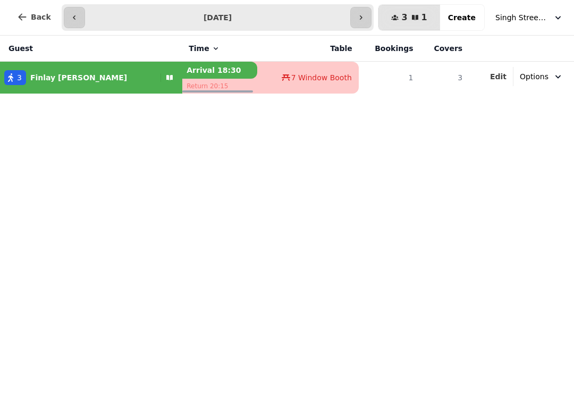 Image resolution: width=574 pixels, height=420 pixels. What do you see at coordinates (308, 48) in the screenshot?
I see `th: Table` at bounding box center [308, 48].